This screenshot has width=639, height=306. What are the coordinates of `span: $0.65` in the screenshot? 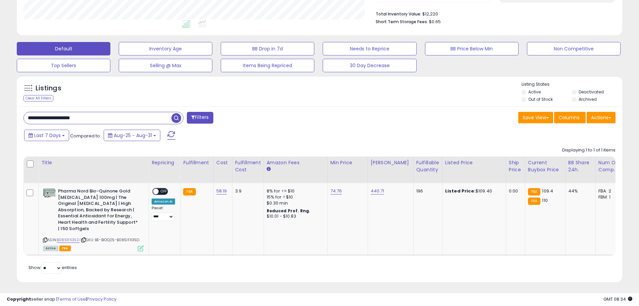 It's located at (435, 21).